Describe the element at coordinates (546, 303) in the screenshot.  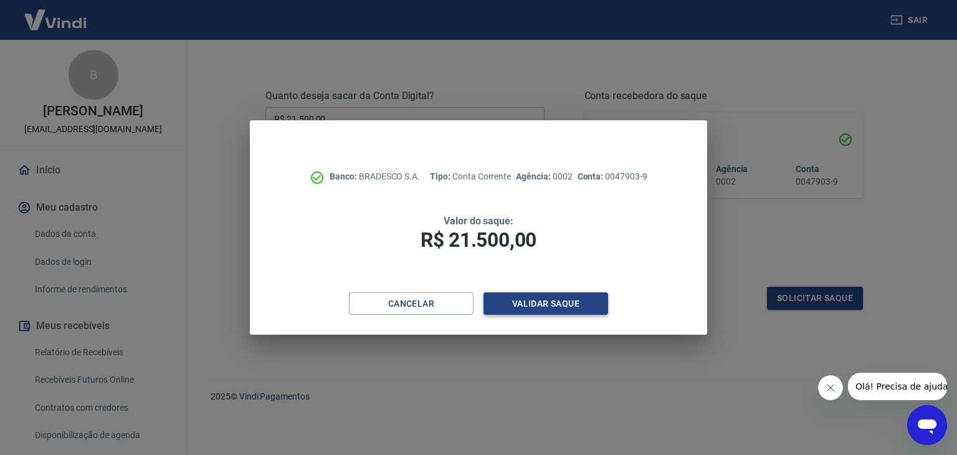
I see `button: Validar saque` at that location.